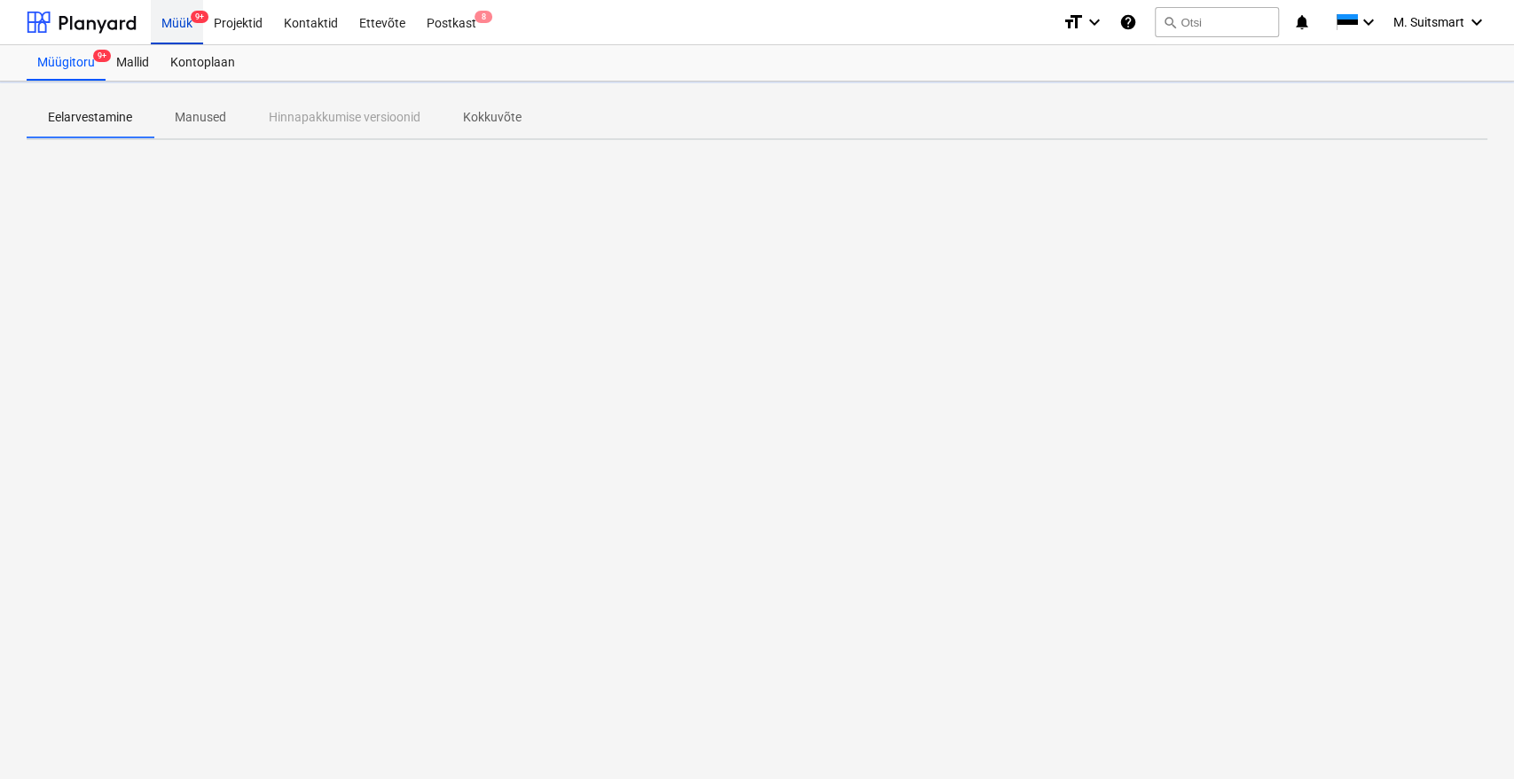  Describe the element at coordinates (202, 63) in the screenshot. I see `a: Kontoplaan` at that location.